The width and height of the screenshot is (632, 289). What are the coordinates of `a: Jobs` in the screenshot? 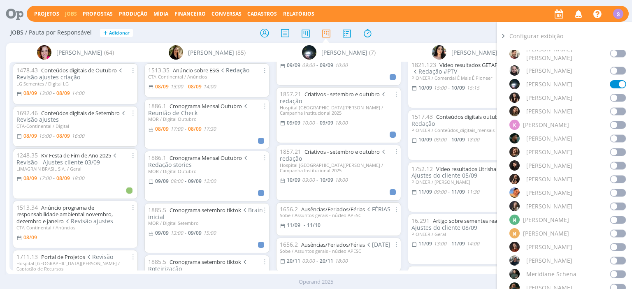 It's located at (71, 14).